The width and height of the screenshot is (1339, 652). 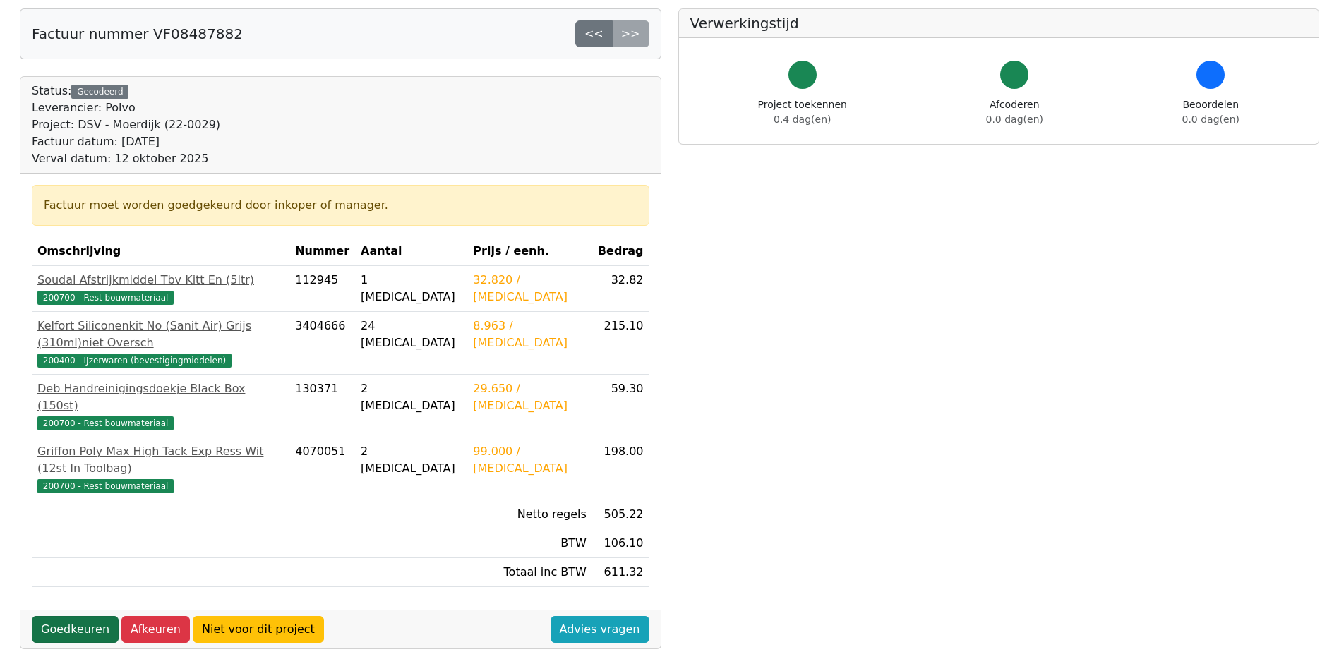 What do you see at coordinates (160, 289) in the screenshot?
I see `a: Soudal Afstrijkmiddel Tbv Kitt En (5ltr)200700 - Rest bouwmateriaal` at bounding box center [160, 289].